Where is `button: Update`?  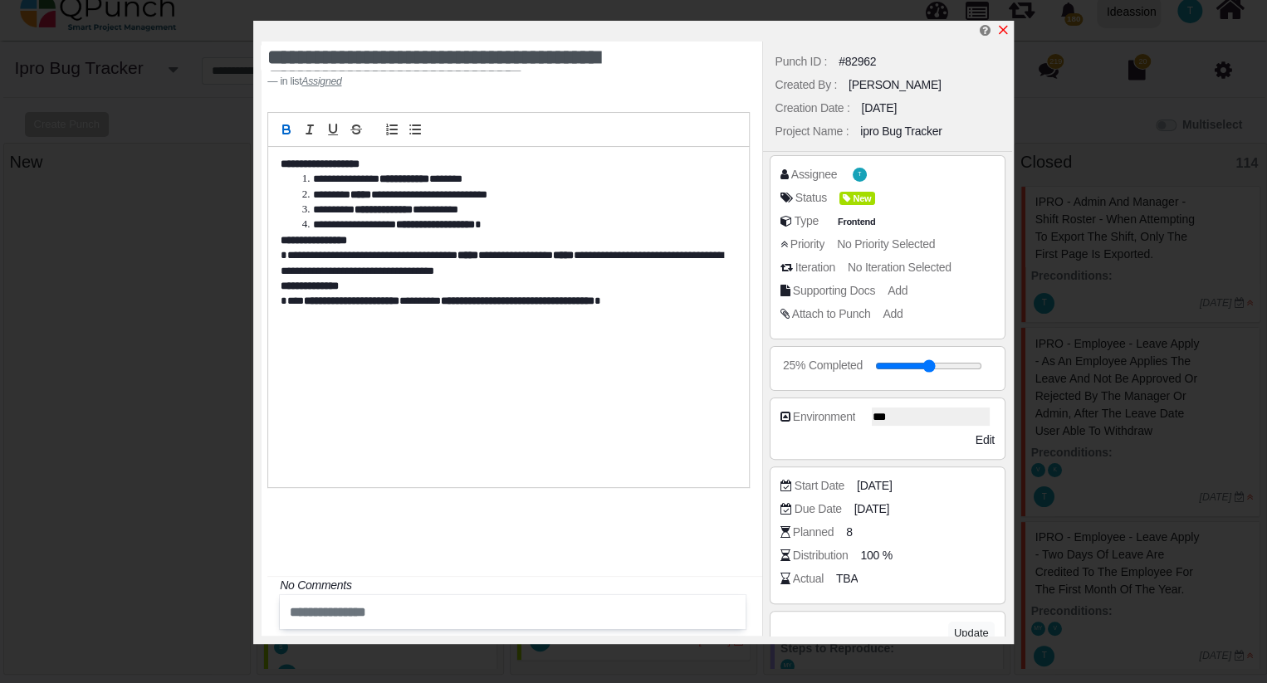 button: Update is located at coordinates (971, 633).